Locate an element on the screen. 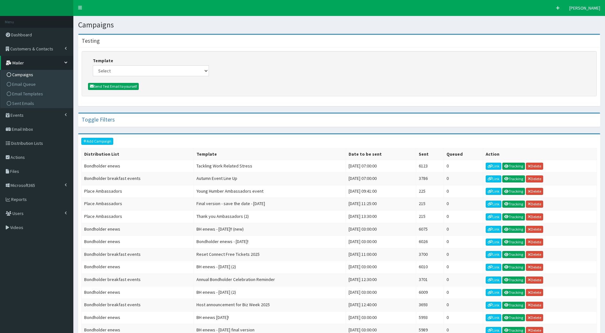 The width and height of the screenshot is (605, 333). span: Mailer is located at coordinates (18, 63).